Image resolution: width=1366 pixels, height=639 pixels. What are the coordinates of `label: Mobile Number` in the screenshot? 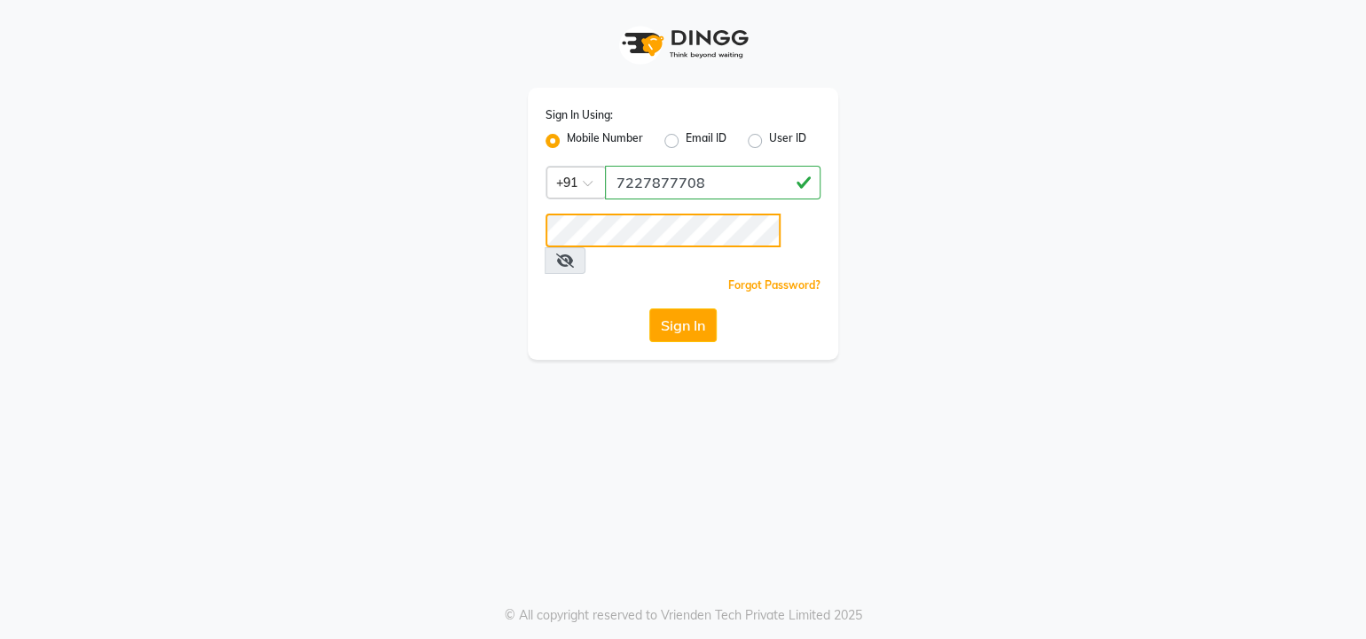 It's located at (605, 141).